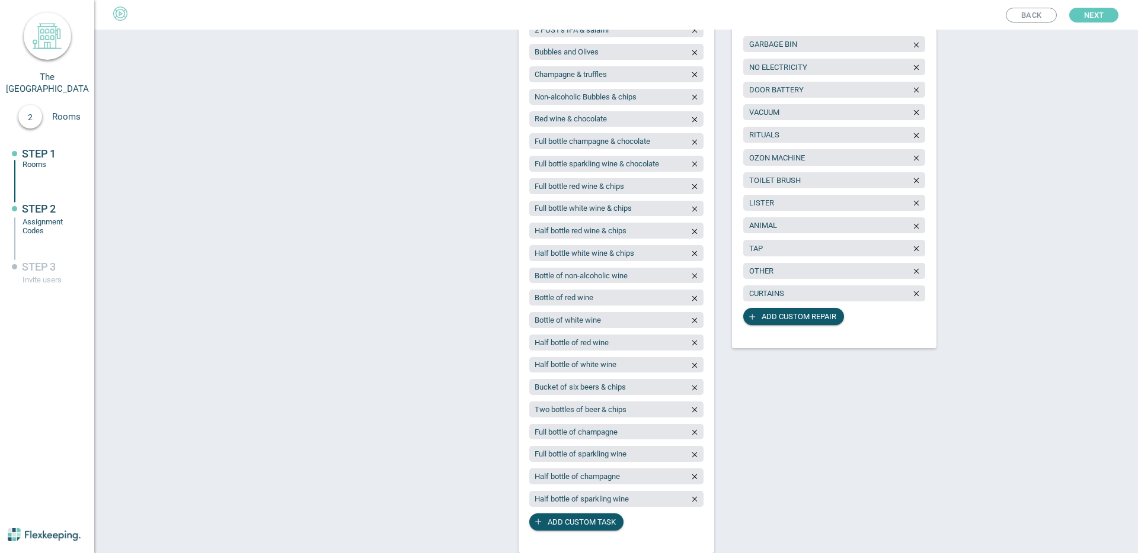  Describe the element at coordinates (764, 112) in the screenshot. I see `span: VACUUM` at that location.